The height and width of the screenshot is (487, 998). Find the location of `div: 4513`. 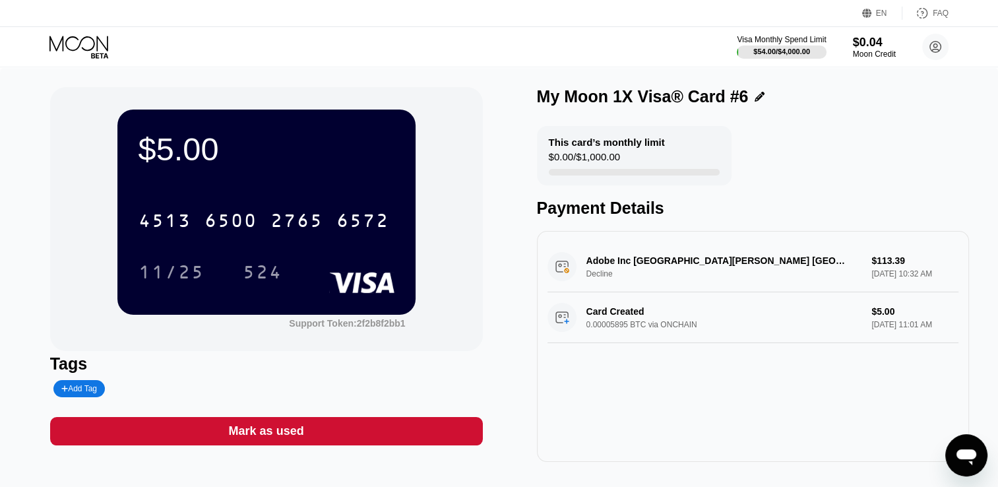

div: 4513 is located at coordinates (165, 222).